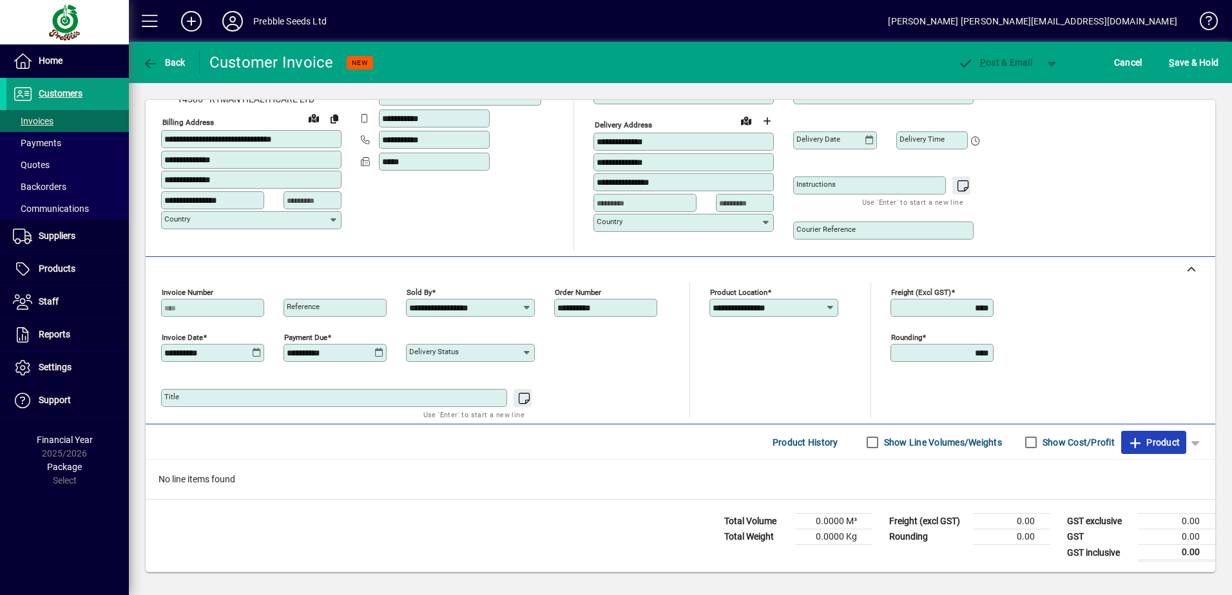 This screenshot has height=595, width=1232. What do you see at coordinates (39, 187) in the screenshot?
I see `span: Backorders` at bounding box center [39, 187].